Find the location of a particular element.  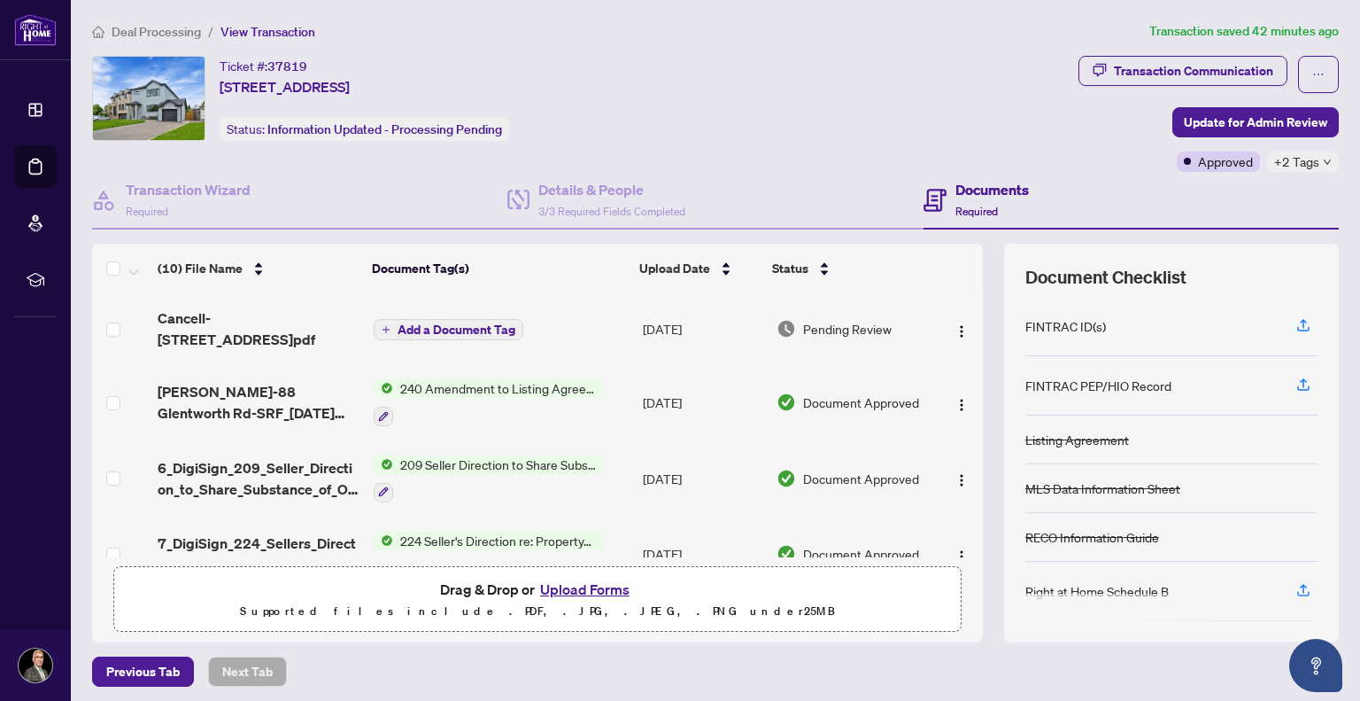

div: Transaction Communication is located at coordinates (1194, 71).